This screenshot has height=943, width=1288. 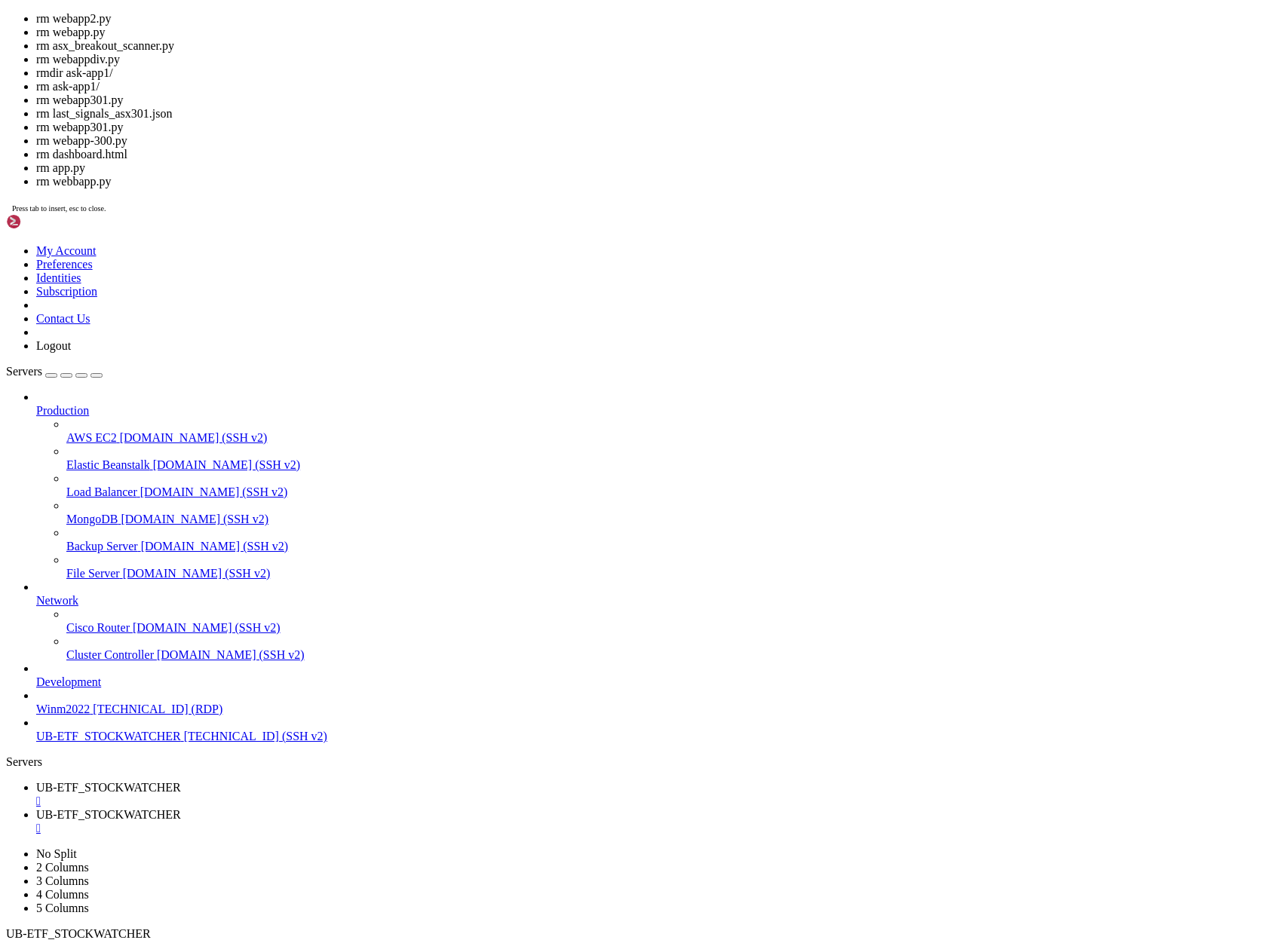 What do you see at coordinates (98, 627) in the screenshot?
I see `span: Cisco Router` at bounding box center [98, 627].